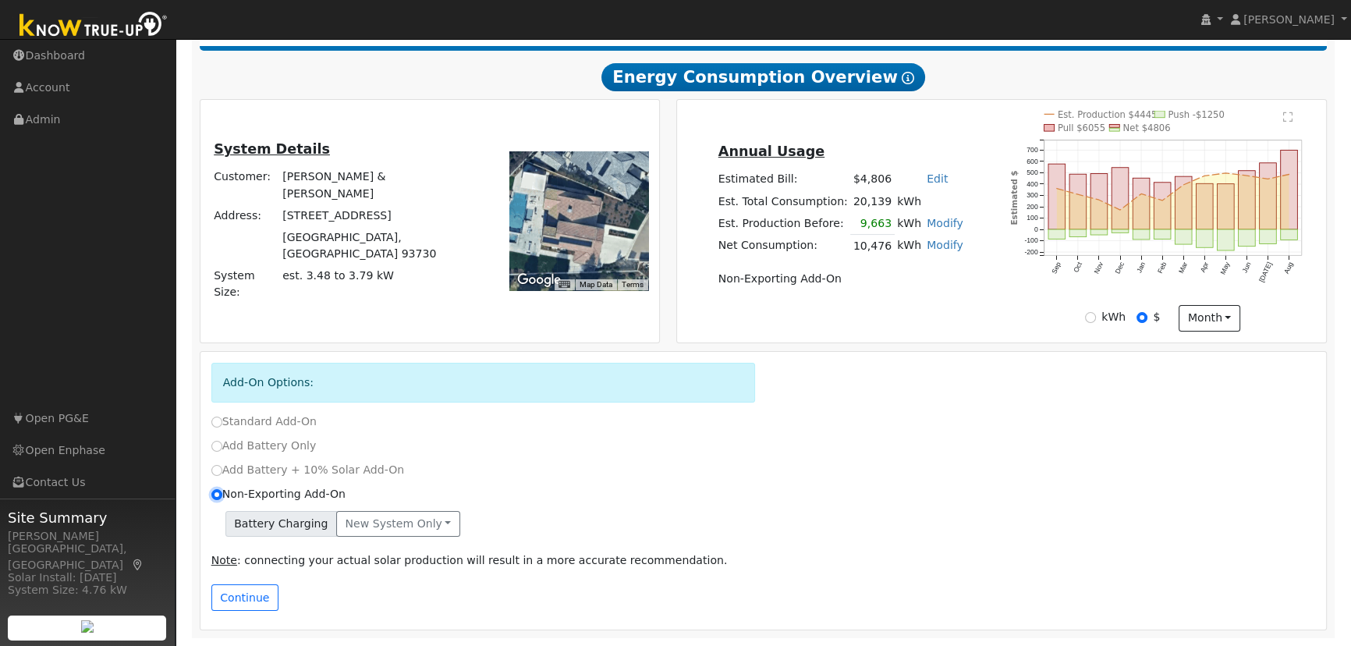 The image size is (1351, 646). I want to click on text: Net $4806, so click(1146, 128).